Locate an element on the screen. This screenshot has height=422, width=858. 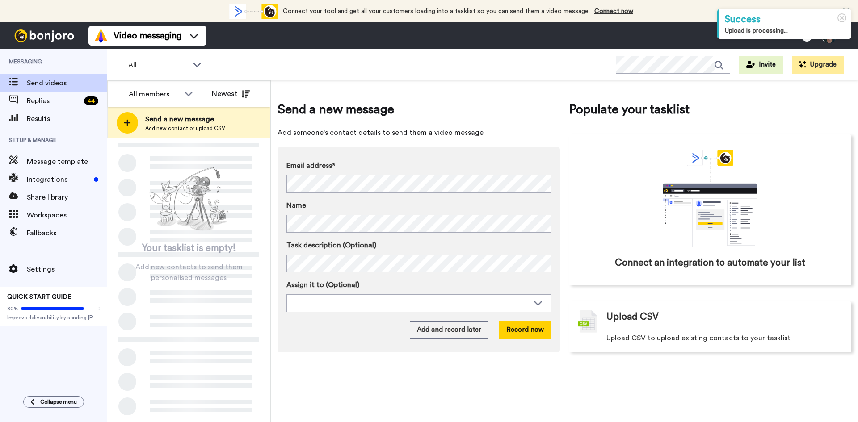
label: Task description (Optional) is located at coordinates (419, 245).